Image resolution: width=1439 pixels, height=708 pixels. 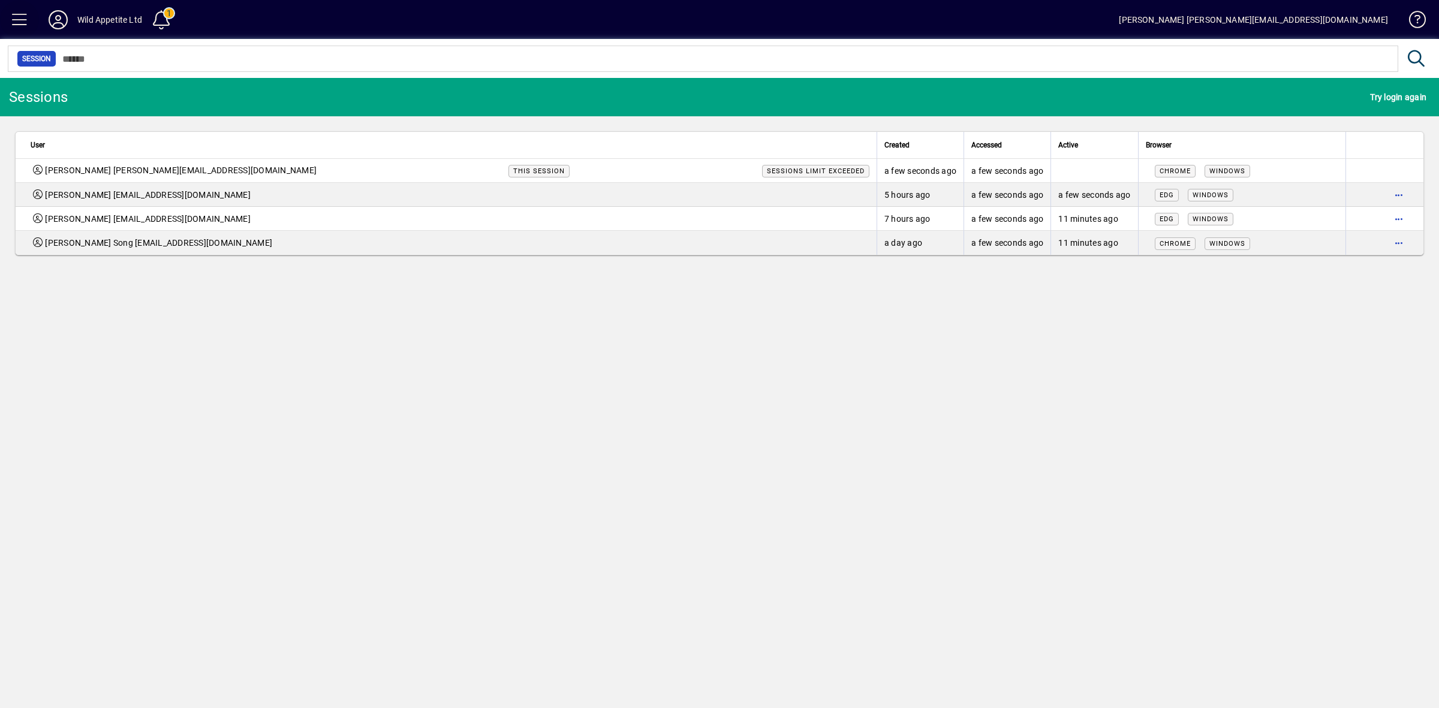 I want to click on span: Sessions limit exceeded, so click(x=815, y=171).